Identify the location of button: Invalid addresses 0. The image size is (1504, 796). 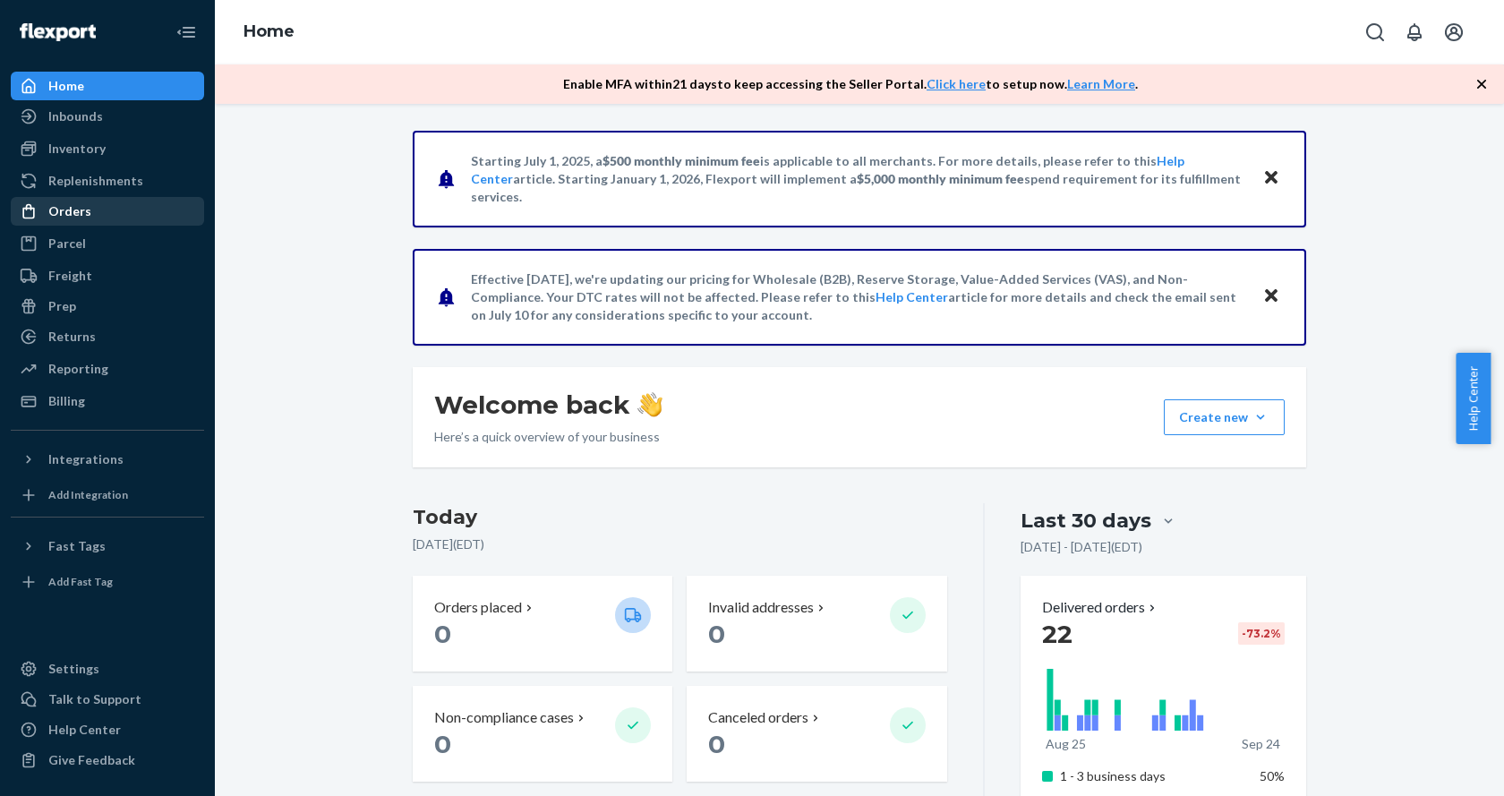
(816, 623).